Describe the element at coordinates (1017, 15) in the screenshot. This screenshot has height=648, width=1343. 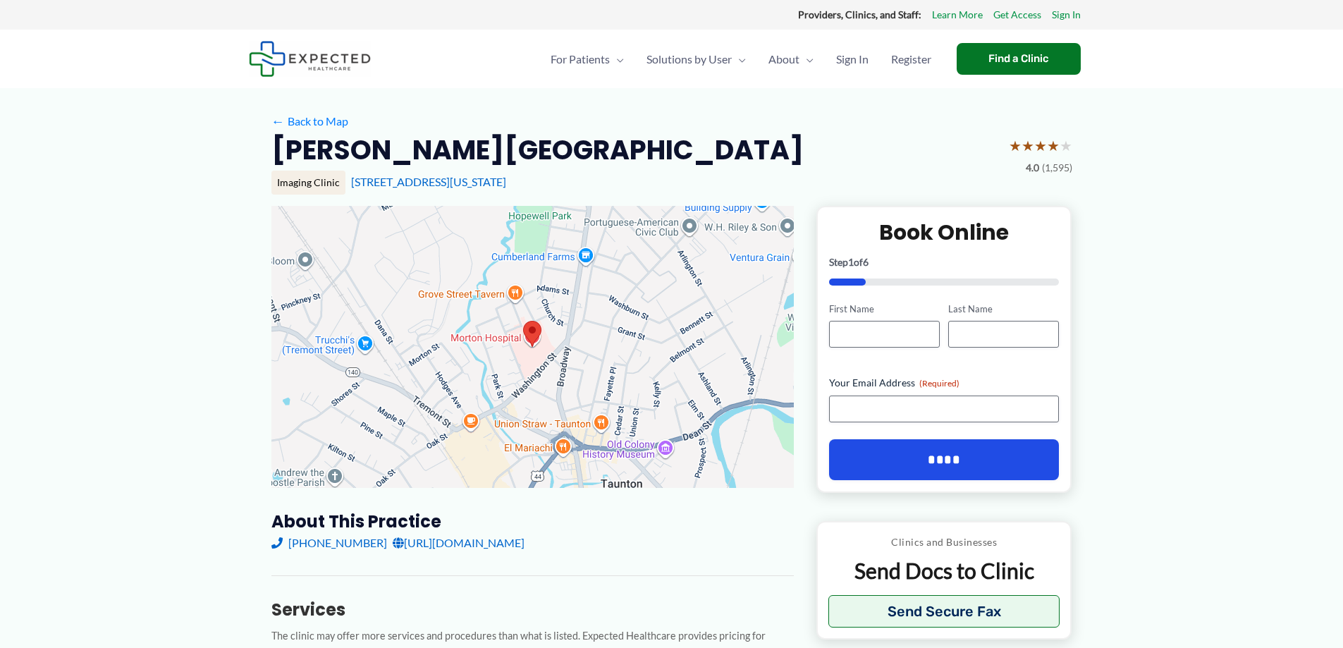
I see `a: Get Access` at that location.